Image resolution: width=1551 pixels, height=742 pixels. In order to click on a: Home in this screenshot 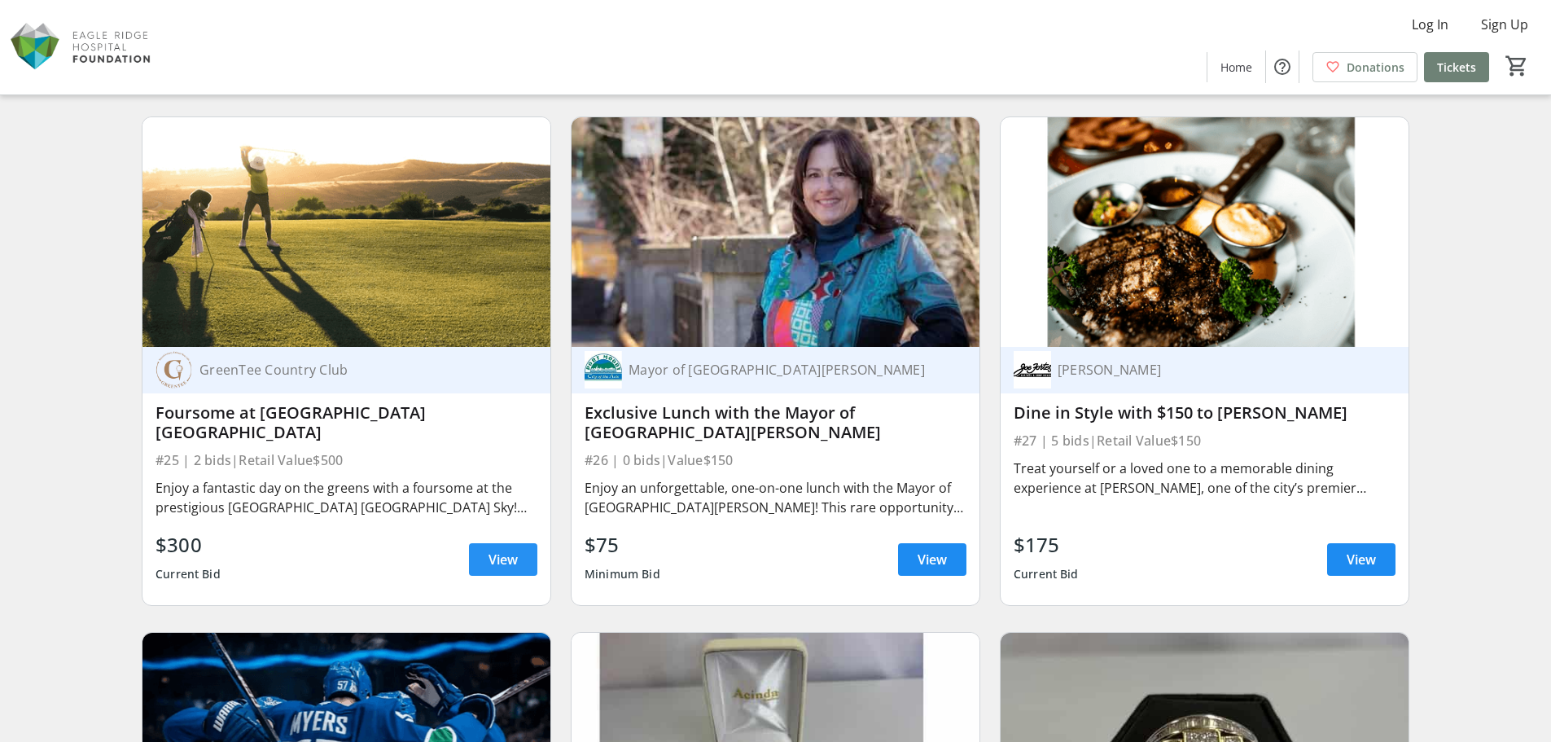, I will do `click(1236, 67)`.